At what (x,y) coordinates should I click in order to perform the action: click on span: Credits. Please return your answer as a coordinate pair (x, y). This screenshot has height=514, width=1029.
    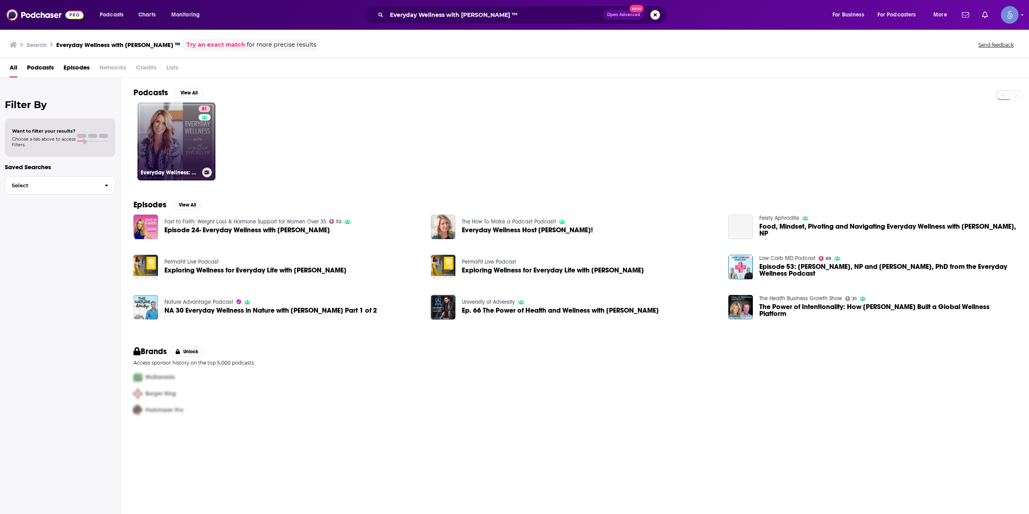
    Looking at the image, I should click on (146, 69).